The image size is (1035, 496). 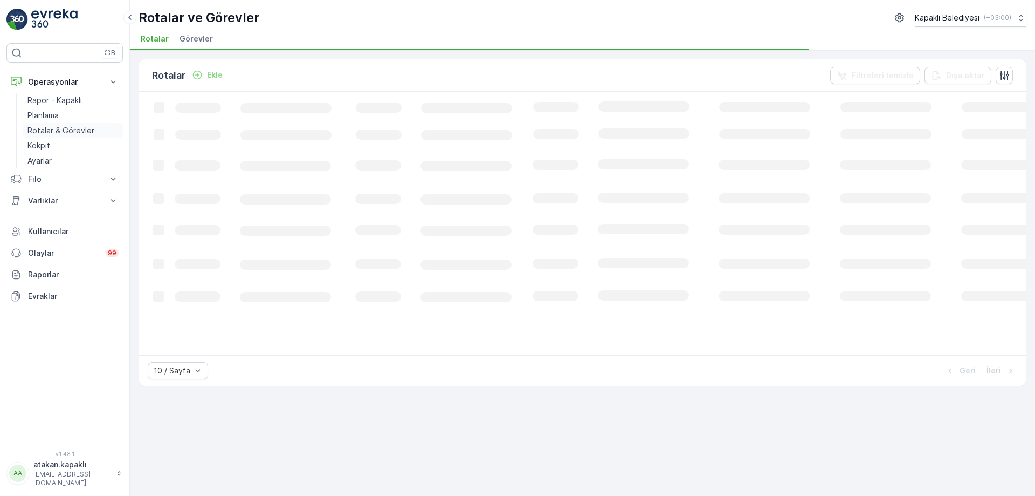 I want to click on p: Olaylar, so click(x=64, y=253).